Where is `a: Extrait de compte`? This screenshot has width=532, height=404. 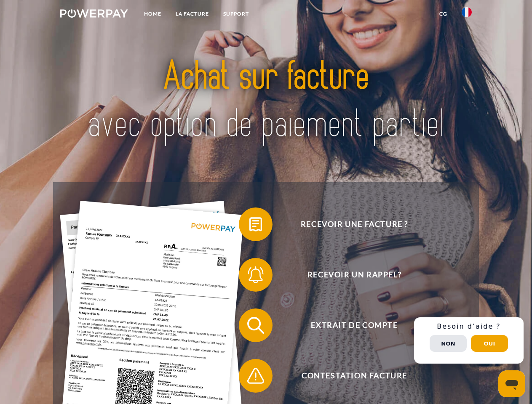
a: Extrait de compte is located at coordinates (348, 325).